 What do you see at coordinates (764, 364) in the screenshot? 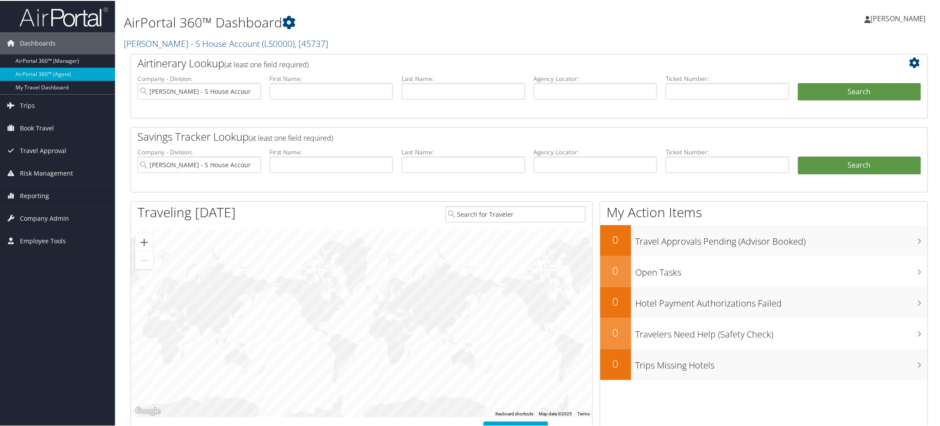
I see `a: 0Trips Missing Hotels` at bounding box center [764, 364].